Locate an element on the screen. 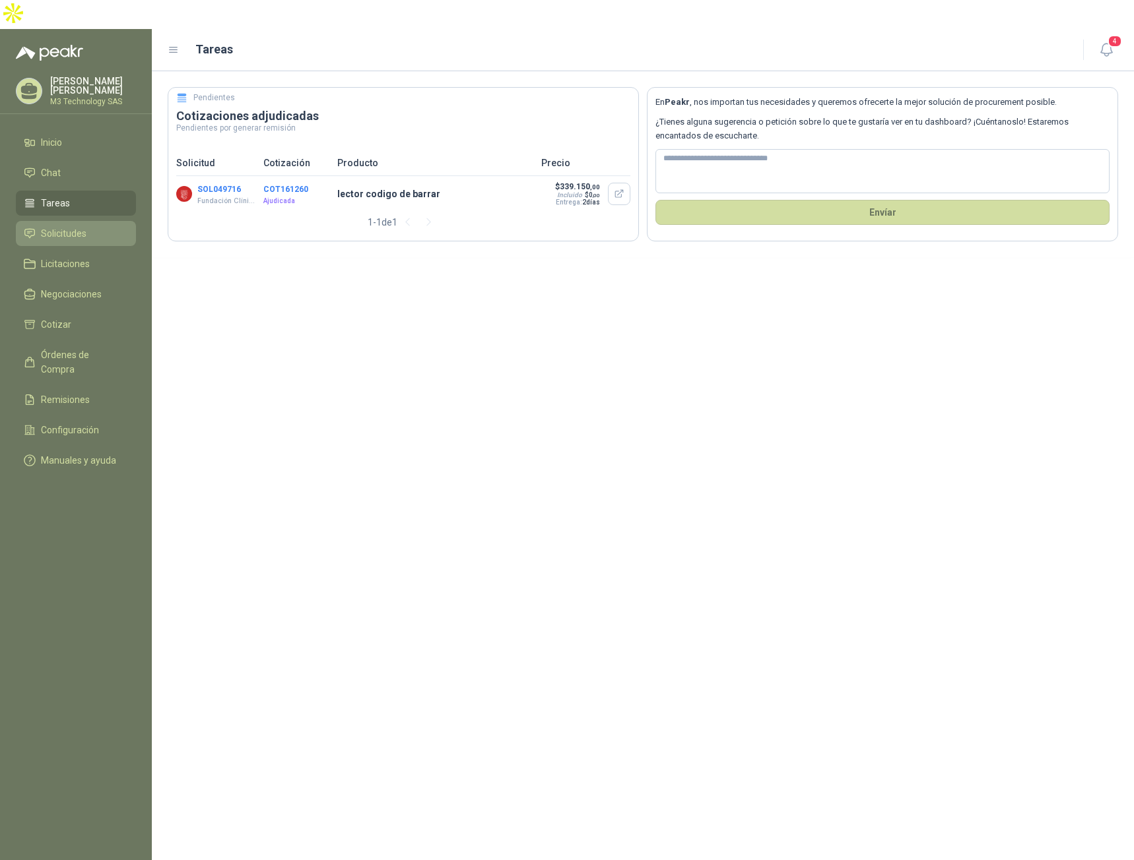  span: Remisiones is located at coordinates (65, 400).